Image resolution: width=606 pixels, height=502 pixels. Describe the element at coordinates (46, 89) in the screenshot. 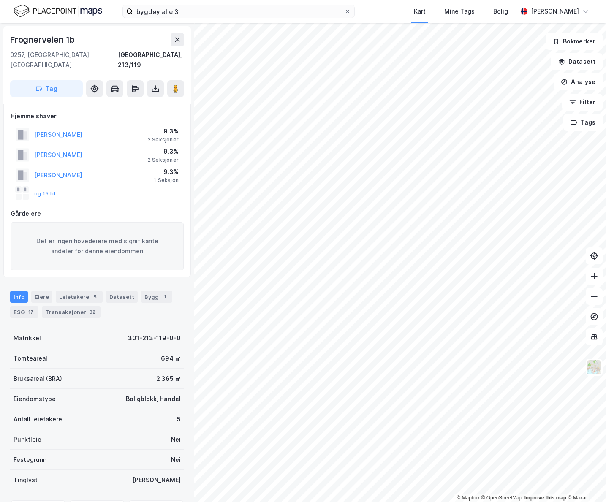

I see `button: Tag` at that location.